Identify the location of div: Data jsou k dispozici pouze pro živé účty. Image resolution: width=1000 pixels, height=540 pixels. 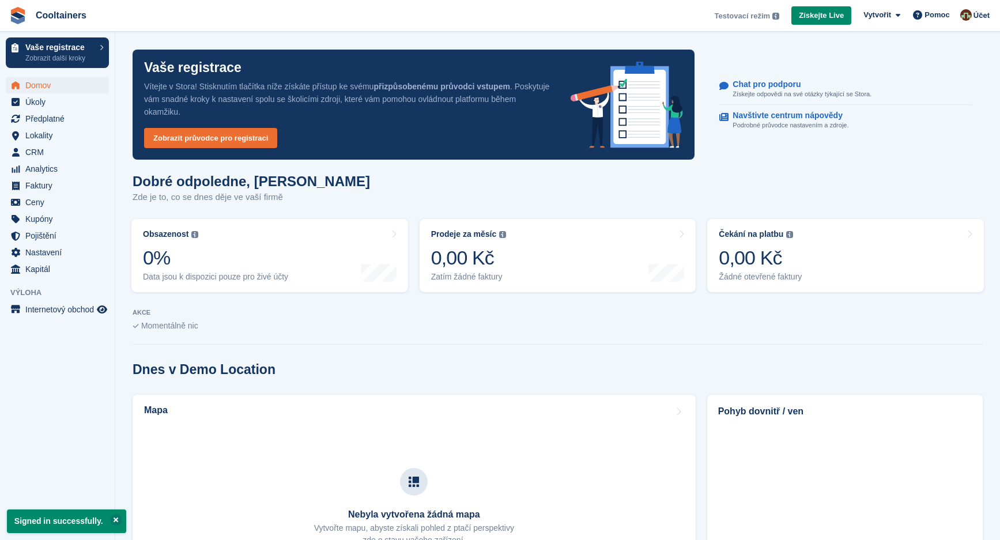
(216, 277).